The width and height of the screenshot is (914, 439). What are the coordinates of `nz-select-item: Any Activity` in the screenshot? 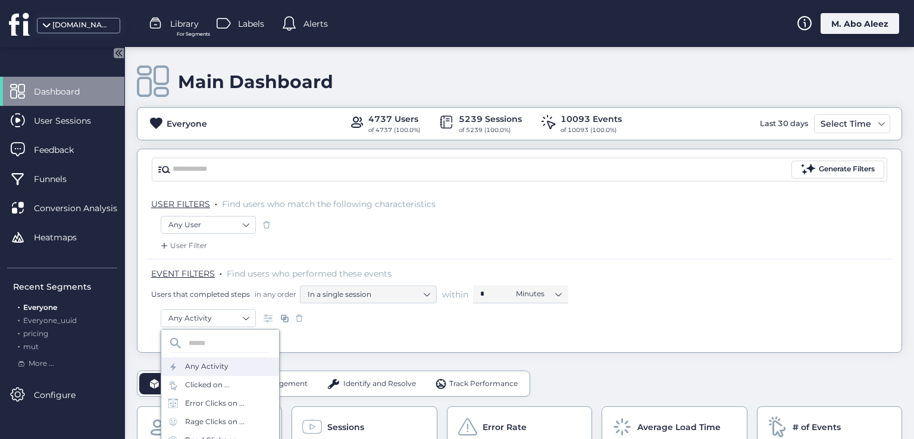 It's located at (208, 319).